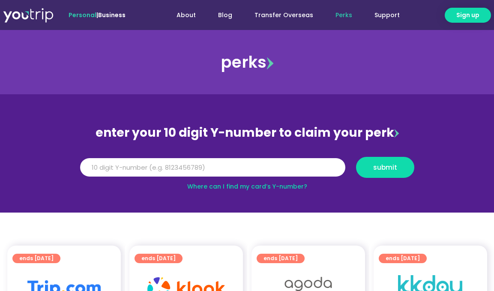 The image size is (494, 291). Describe the element at coordinates (344, 15) in the screenshot. I see `a: Perks` at that location.